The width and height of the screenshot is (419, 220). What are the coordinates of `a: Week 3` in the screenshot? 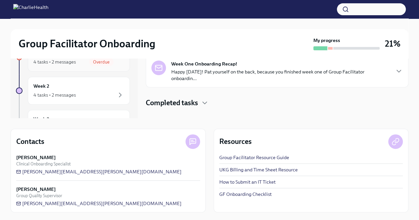 It's located at (73, 124).